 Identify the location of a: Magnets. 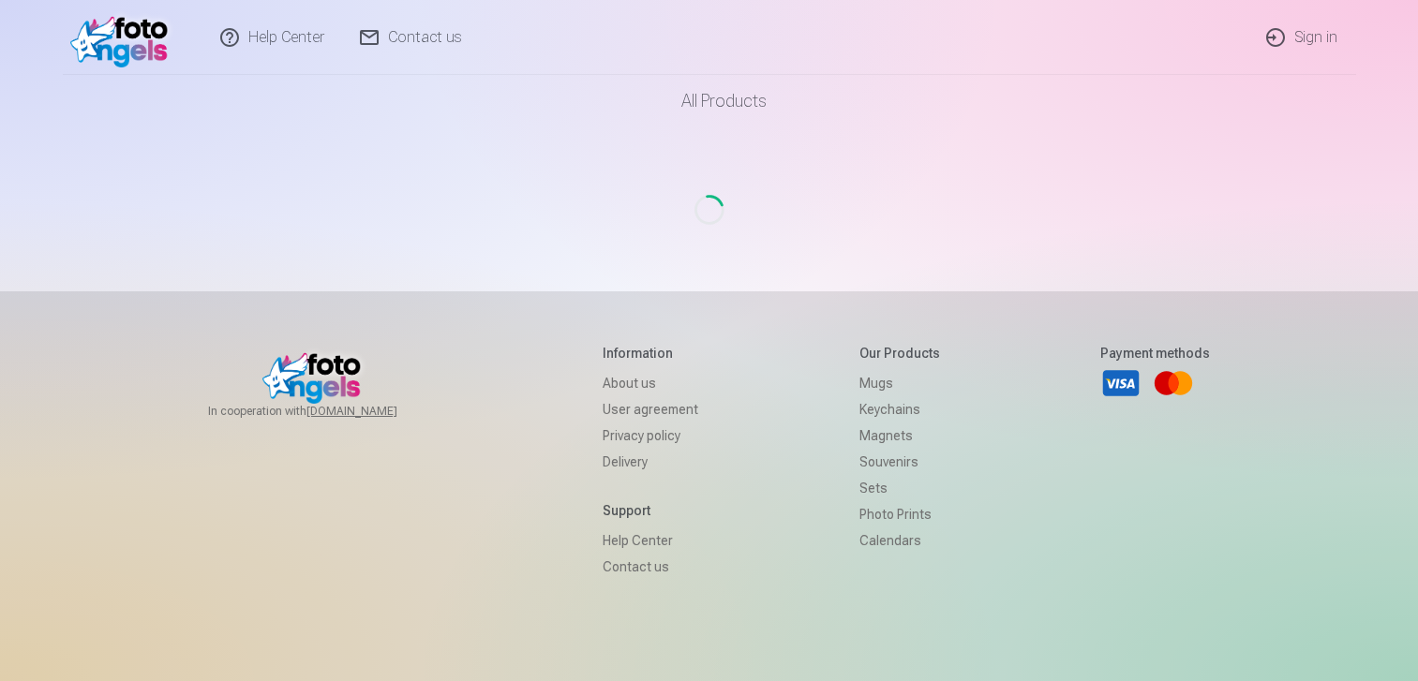
(900, 436).